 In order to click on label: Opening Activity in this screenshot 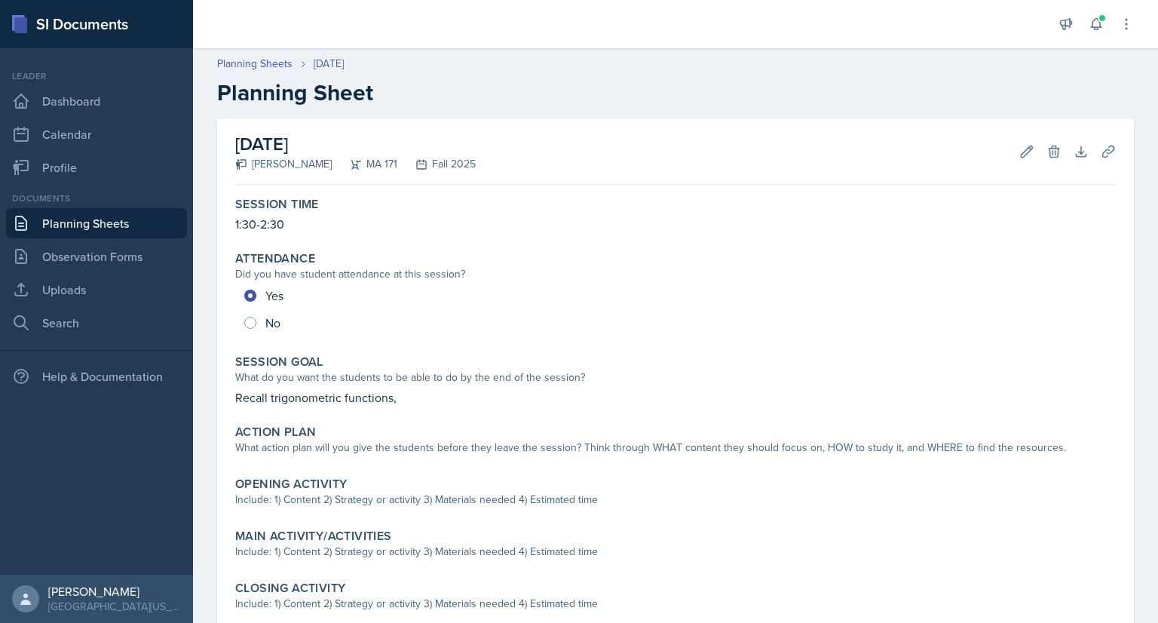, I will do `click(291, 484)`.